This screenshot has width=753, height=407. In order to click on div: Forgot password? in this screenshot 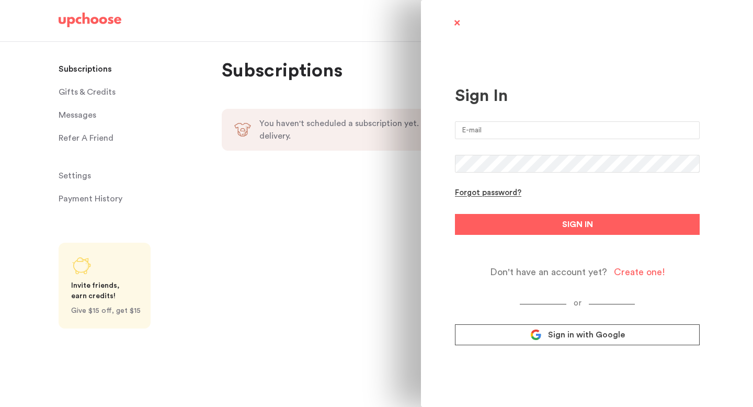, I will do `click(488, 193)`.